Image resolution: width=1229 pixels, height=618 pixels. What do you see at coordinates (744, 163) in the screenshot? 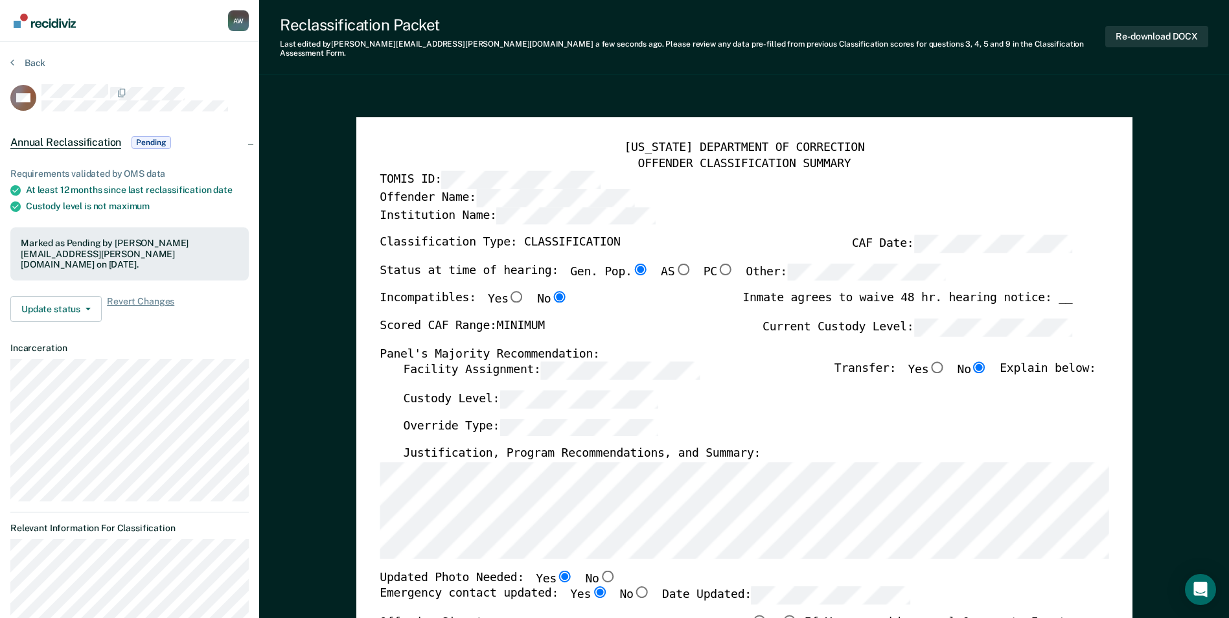
I see `div: OFFENDER CLASSIFICATION SUMMARY` at bounding box center [744, 163].